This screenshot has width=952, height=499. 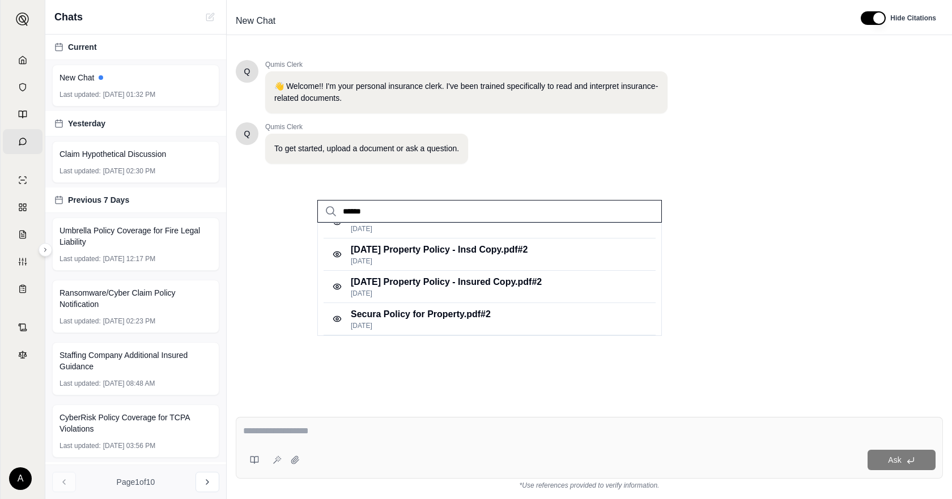 What do you see at coordinates (23, 60) in the screenshot?
I see `a: Home` at bounding box center [23, 60].